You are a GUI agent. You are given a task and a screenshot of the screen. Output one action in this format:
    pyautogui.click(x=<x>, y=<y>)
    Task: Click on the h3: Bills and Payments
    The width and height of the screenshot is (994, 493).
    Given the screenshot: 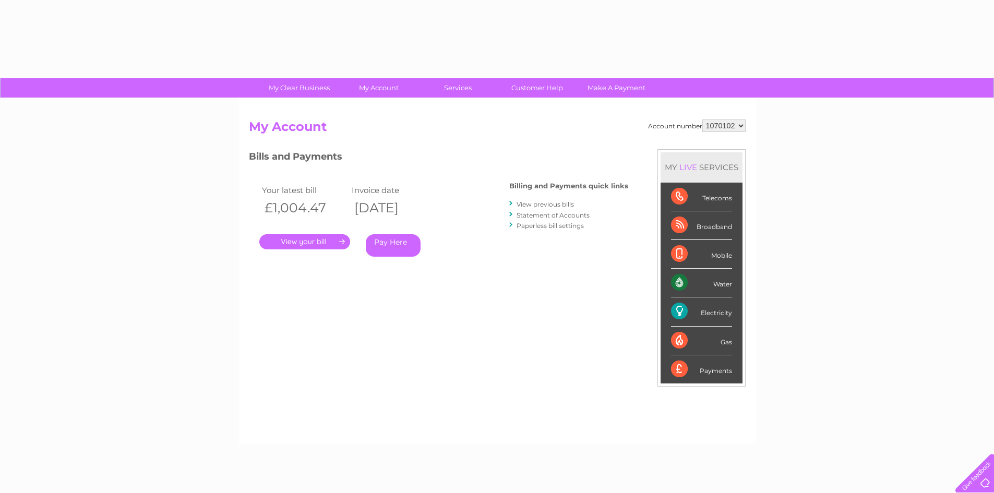 What is the action you would take?
    pyautogui.click(x=438, y=158)
    